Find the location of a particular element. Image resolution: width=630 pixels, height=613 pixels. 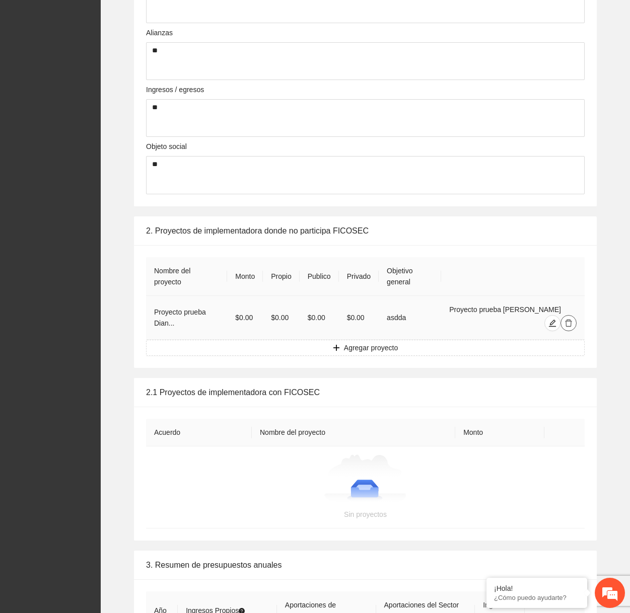

div: Minimizar ventana de chat en vivo is located at coordinates (177, 17).